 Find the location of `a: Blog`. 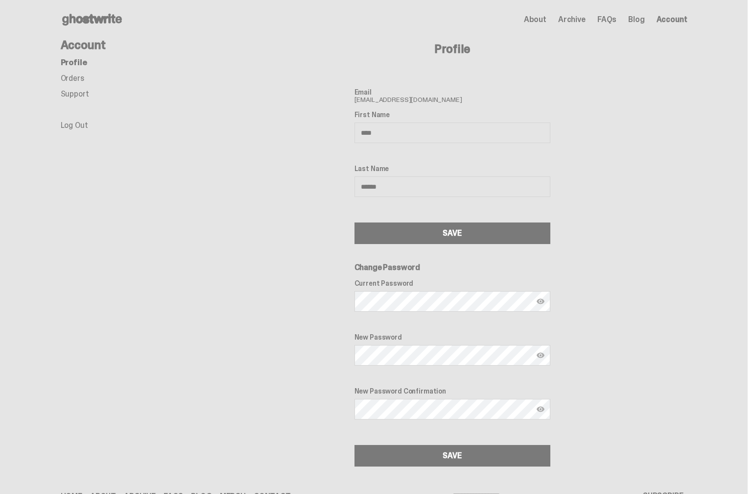

a: Blog is located at coordinates (636, 20).